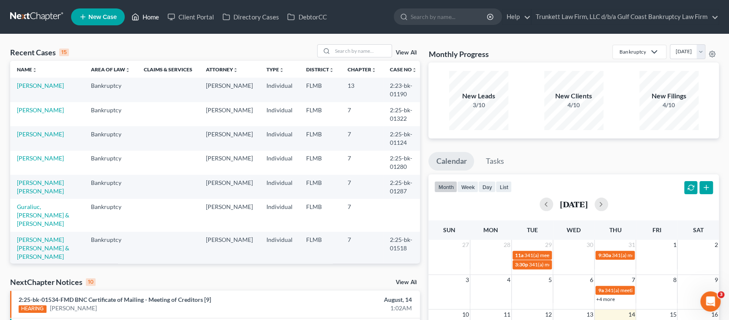  What do you see at coordinates (632, 52) in the screenshot?
I see `div: Bankruptcy` at bounding box center [632, 52].